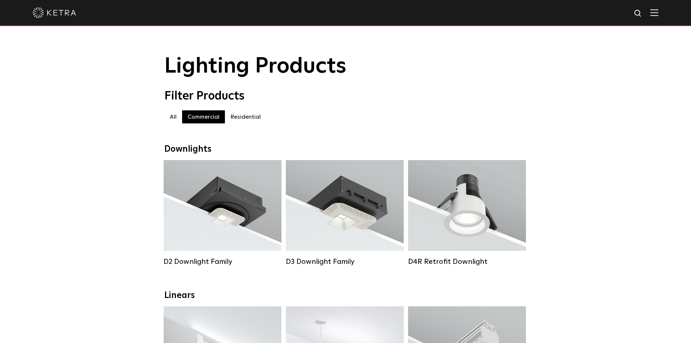  I want to click on img: ketra-logo-2019-white, so click(54, 13).